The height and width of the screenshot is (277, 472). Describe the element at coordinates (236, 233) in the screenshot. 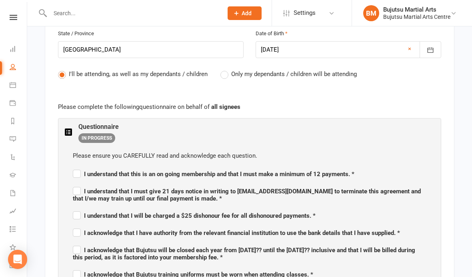

I see `span: I acknowledge that I have authority from the relevant financial institution to use the bank detai...` at that location.